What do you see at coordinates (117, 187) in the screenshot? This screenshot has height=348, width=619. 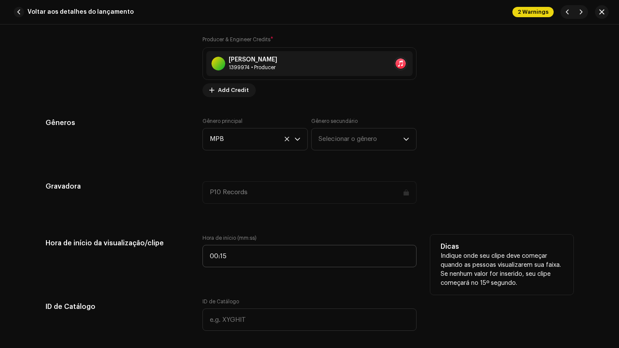 I see `h5: Gravadora` at bounding box center [117, 187].